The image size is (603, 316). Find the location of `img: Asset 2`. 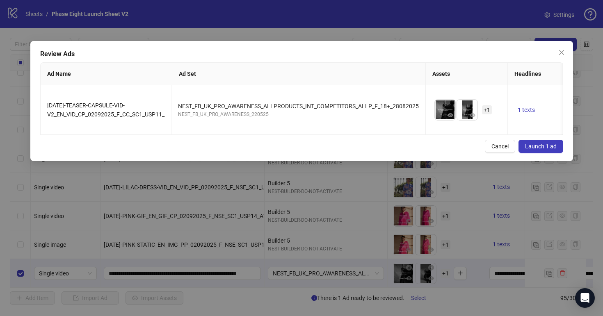

img: Asset 2 is located at coordinates (467, 110).